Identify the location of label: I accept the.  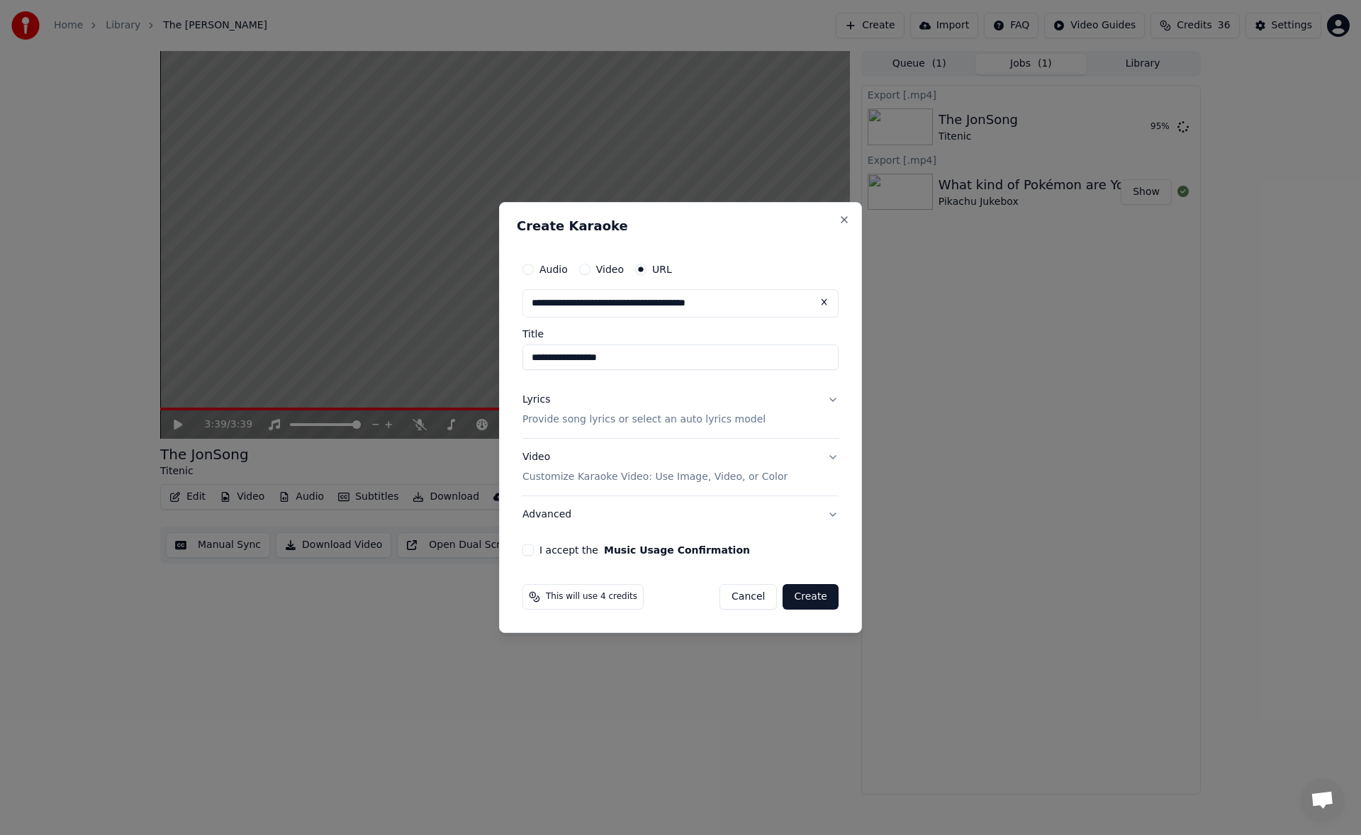
(644, 550).